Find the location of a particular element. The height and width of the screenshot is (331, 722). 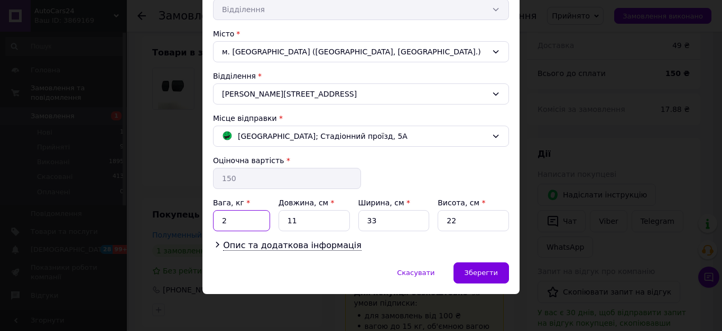

span: Опис та додаткова інформація is located at coordinates (292, 246).